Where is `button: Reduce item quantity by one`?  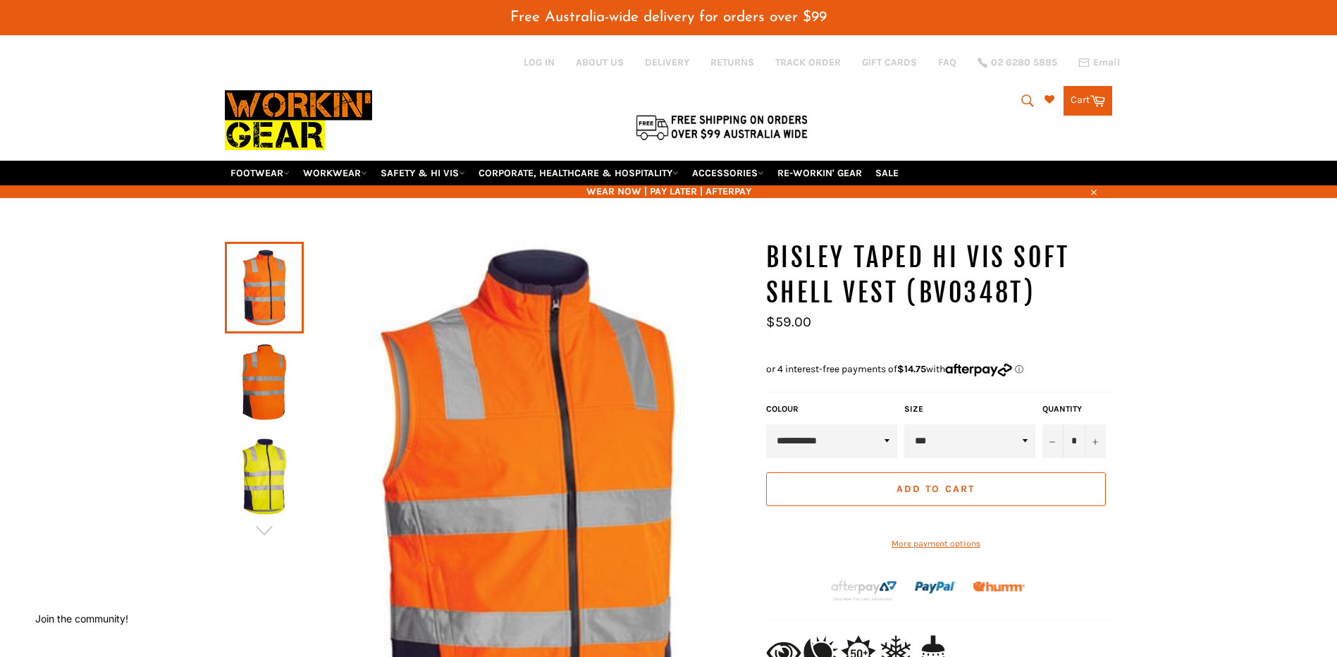 button: Reduce item quantity by one is located at coordinates (1053, 441).